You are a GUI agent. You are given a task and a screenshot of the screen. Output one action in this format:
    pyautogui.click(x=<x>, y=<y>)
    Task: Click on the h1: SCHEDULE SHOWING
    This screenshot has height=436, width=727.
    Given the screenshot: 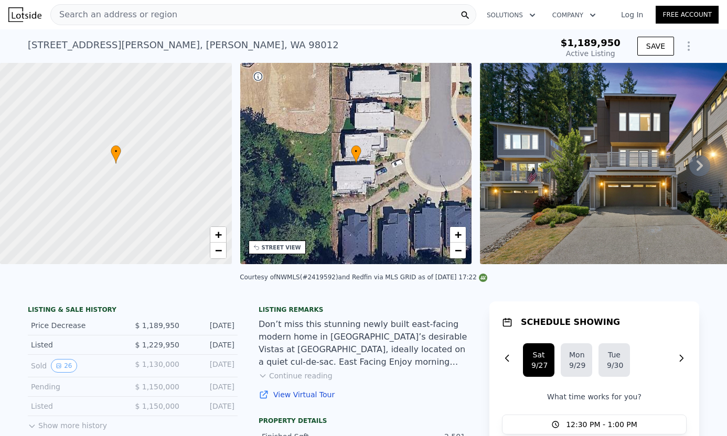 What is the action you would take?
    pyautogui.click(x=570, y=323)
    